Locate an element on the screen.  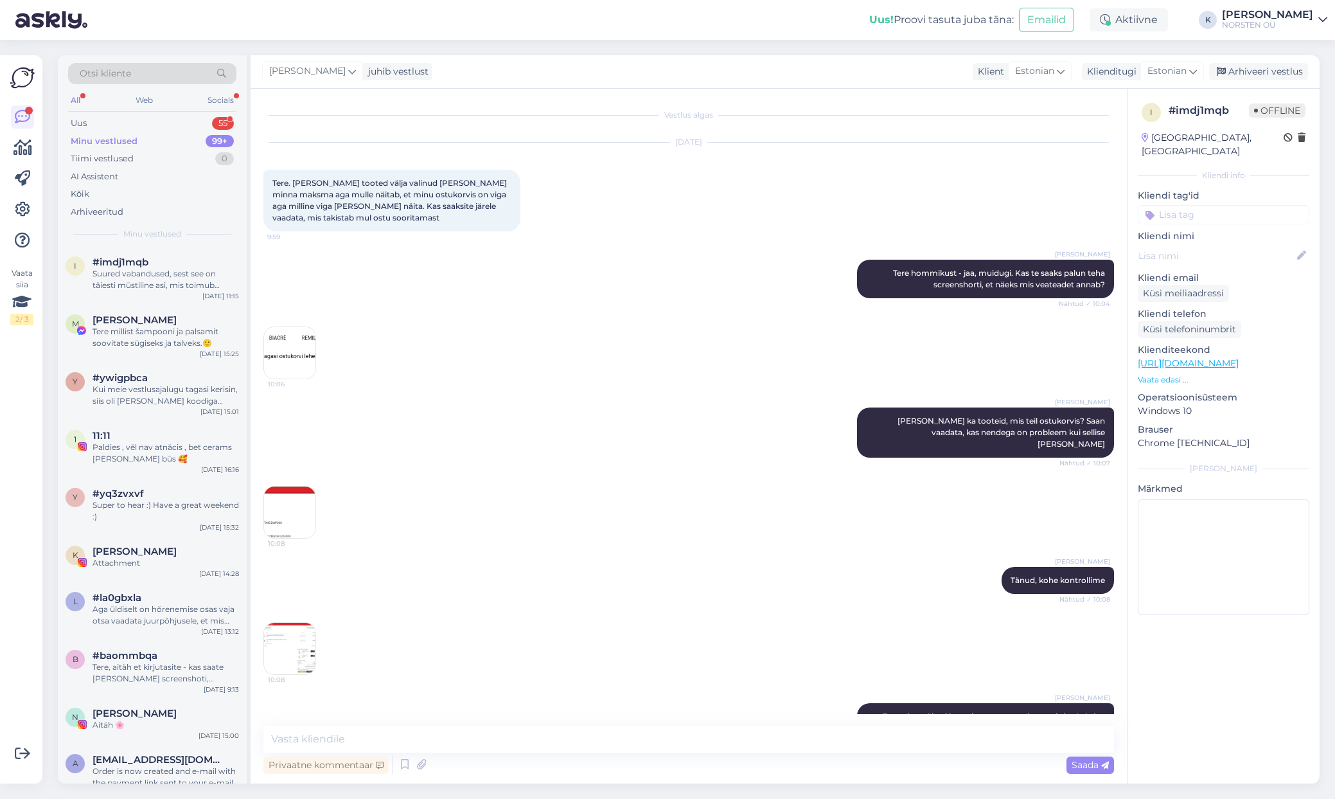
span: K is located at coordinates (75, 555).